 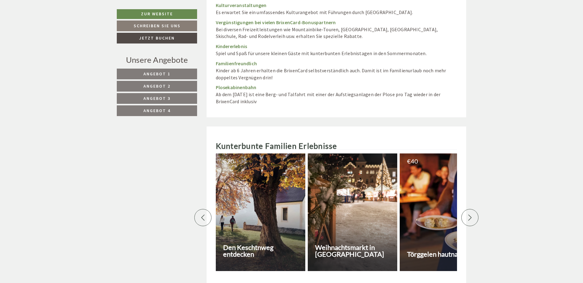 What do you see at coordinates (157, 60) in the screenshot?
I see `div: Unsere Angebote` at bounding box center [157, 60].